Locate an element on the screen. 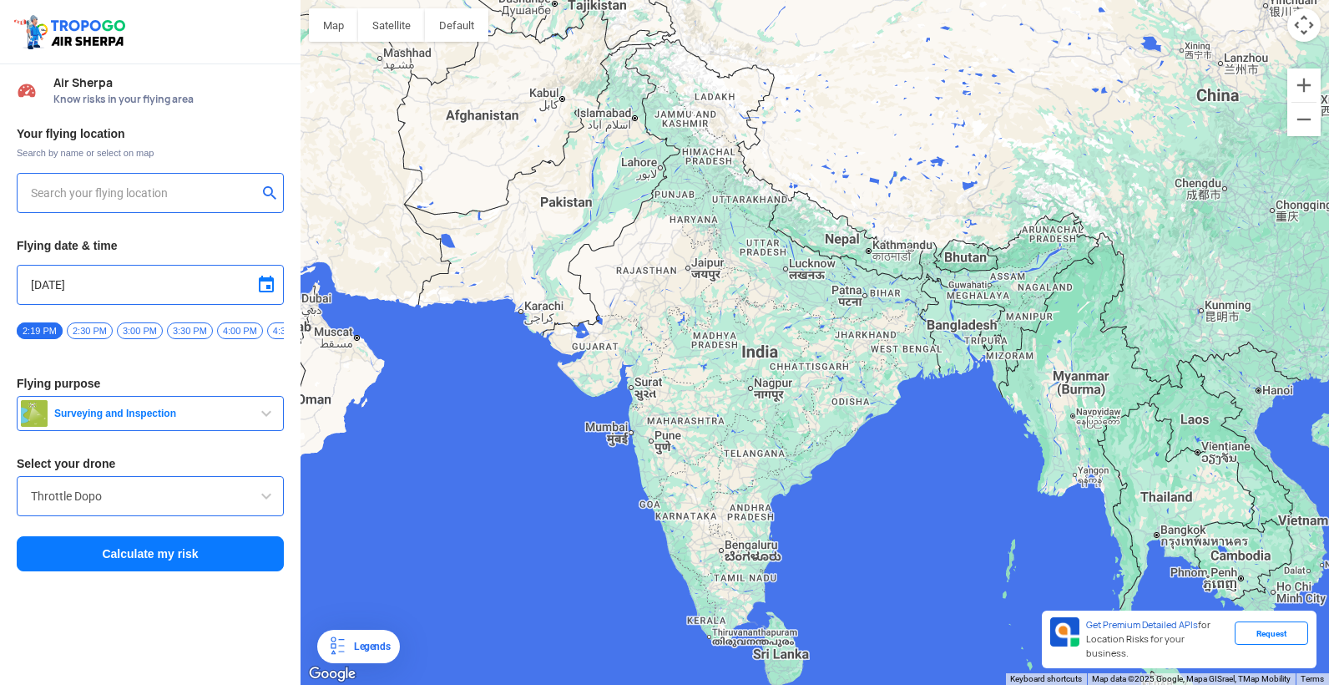 The image size is (1329, 685). button: Map camera controls is located at coordinates (1304, 25).